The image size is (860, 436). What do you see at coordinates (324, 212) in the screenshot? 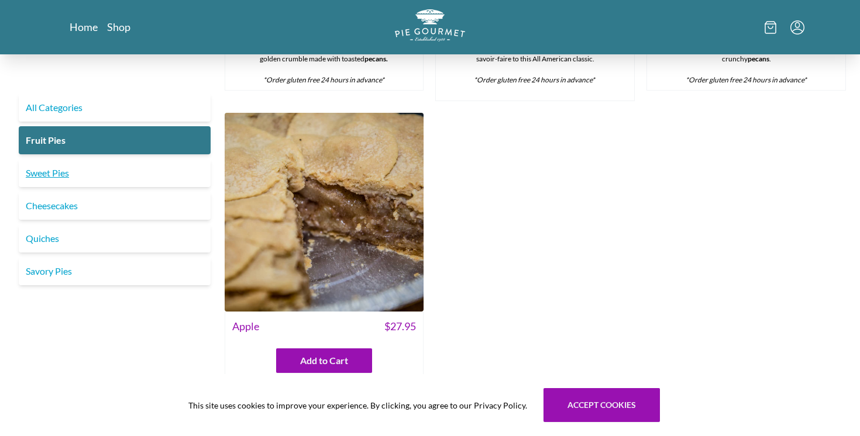
I see `a: Apple` at bounding box center [324, 212].